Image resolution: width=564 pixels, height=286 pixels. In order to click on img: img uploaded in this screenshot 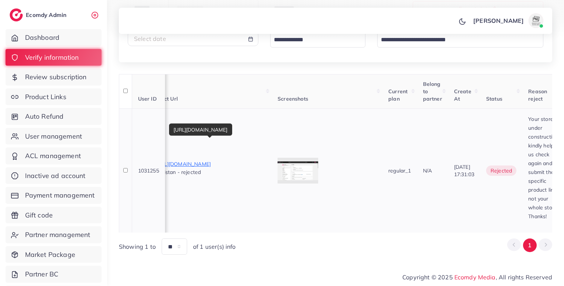, I will do `click(298, 171)`.